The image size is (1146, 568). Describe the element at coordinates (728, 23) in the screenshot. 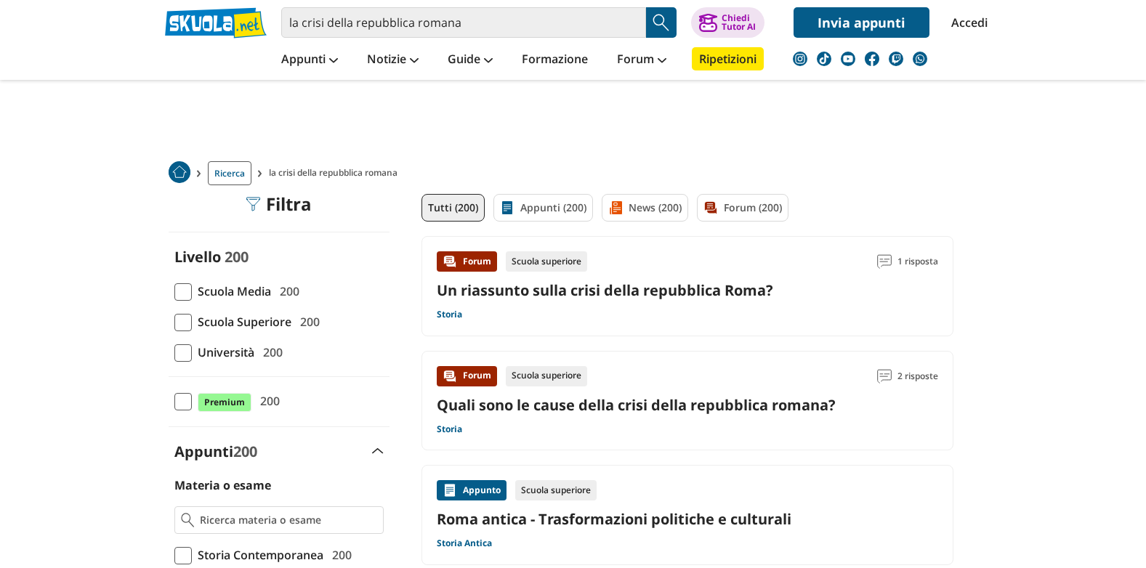

I see `button: ChiediTutor AI` at that location.